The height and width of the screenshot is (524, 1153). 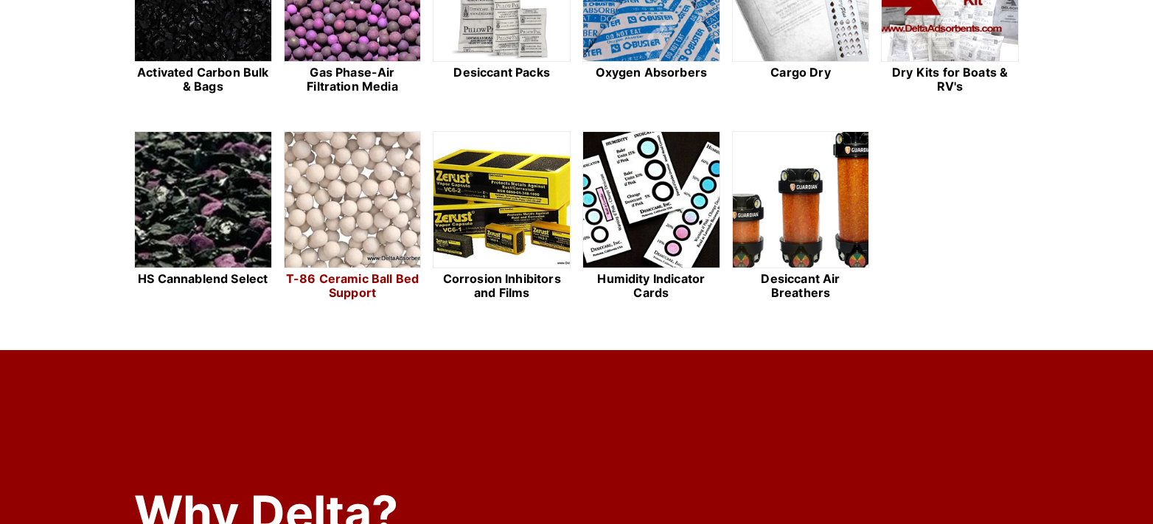 What do you see at coordinates (352, 286) in the screenshot?
I see `h2: T-86 Ceramic Ball Bed Support` at bounding box center [352, 286].